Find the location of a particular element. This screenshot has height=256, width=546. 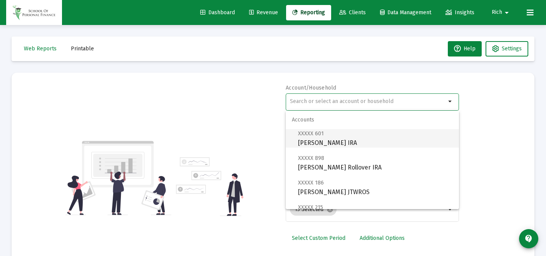

span: XXXXX 898 is located at coordinates (311, 158).